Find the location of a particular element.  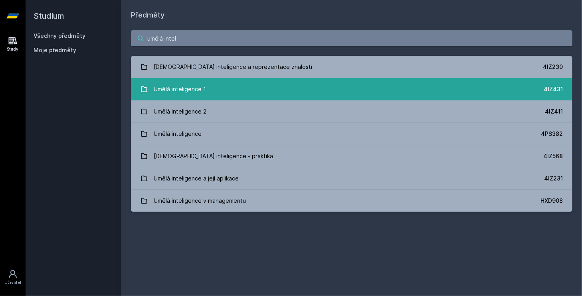

input: Název nebo ident předmětu… is located at coordinates (352, 38).